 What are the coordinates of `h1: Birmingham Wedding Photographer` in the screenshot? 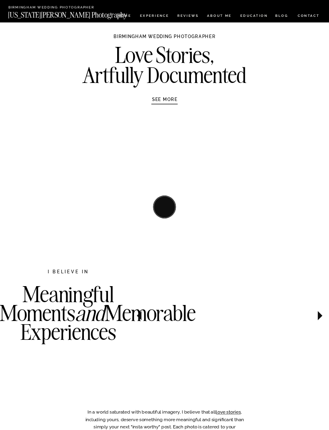 It's located at (164, 39).